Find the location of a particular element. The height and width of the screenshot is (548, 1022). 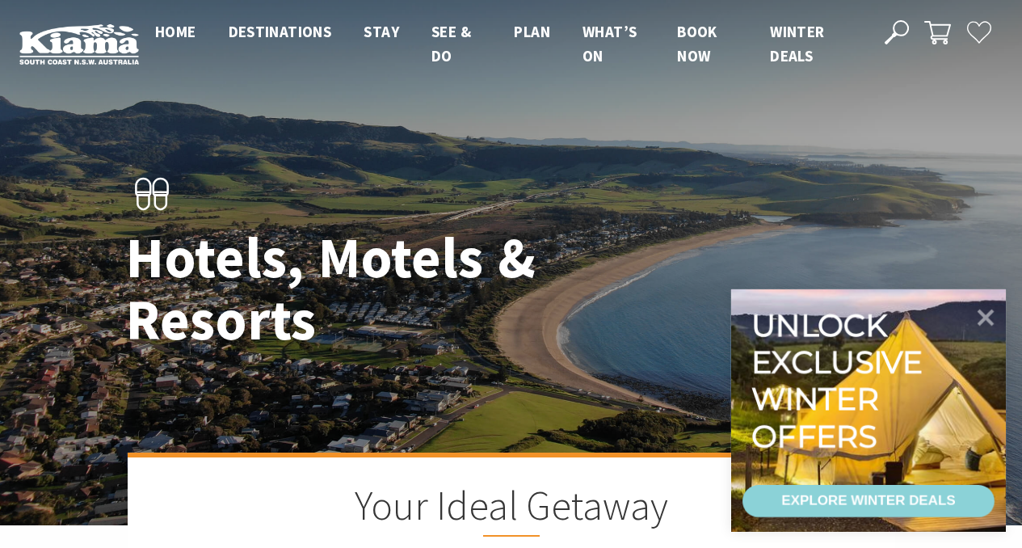

span: Winter Deals is located at coordinates (797, 44).